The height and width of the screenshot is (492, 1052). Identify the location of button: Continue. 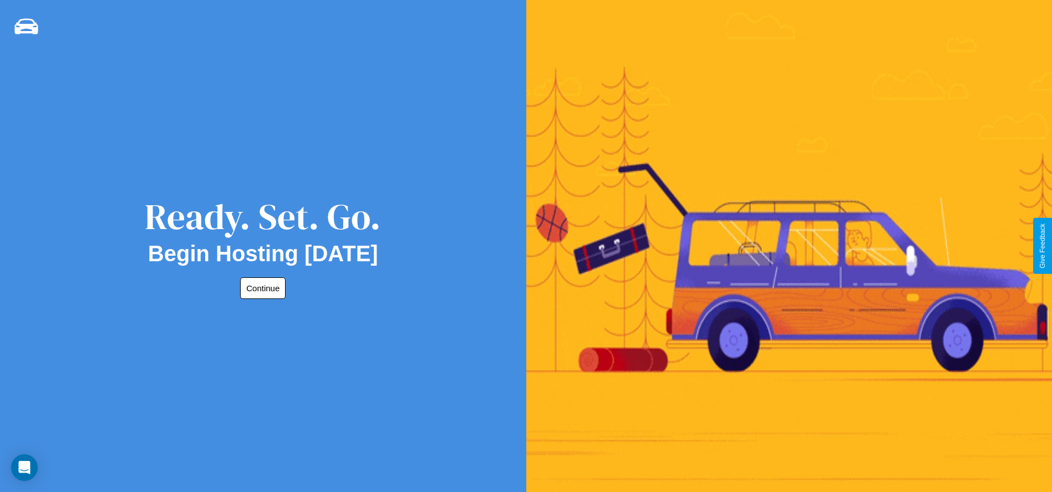
(263, 288).